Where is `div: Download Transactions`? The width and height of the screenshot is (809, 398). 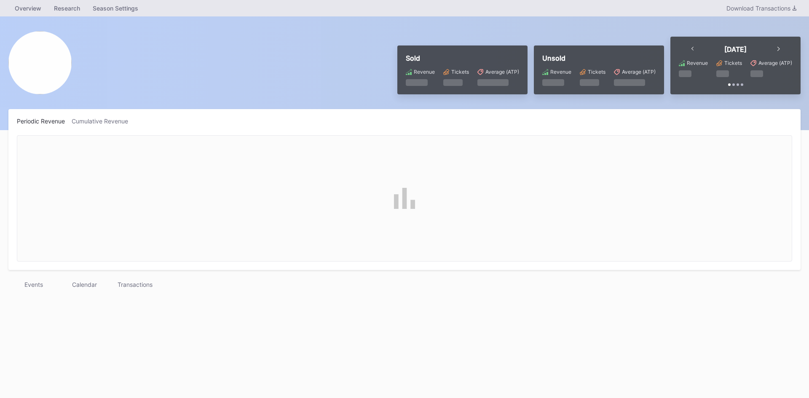 div: Download Transactions is located at coordinates (762, 8).